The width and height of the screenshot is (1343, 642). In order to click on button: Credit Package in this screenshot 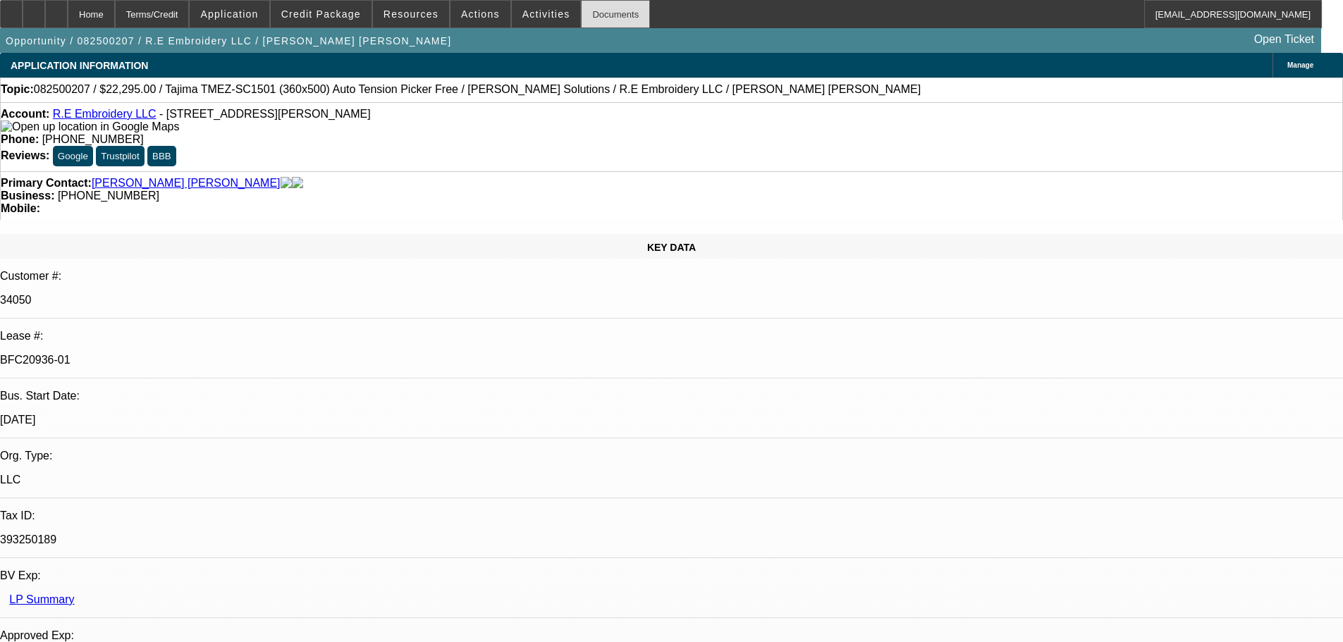, I will do `click(321, 14)`.